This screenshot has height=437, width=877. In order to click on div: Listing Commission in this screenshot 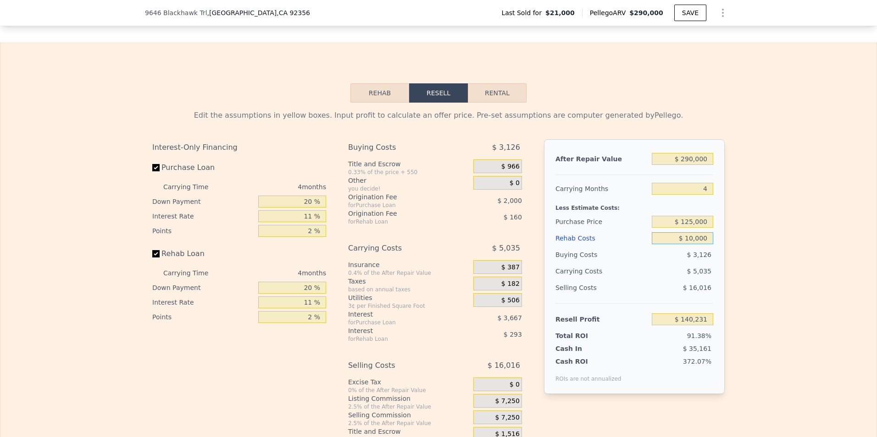, I will do `click(409, 399)`.